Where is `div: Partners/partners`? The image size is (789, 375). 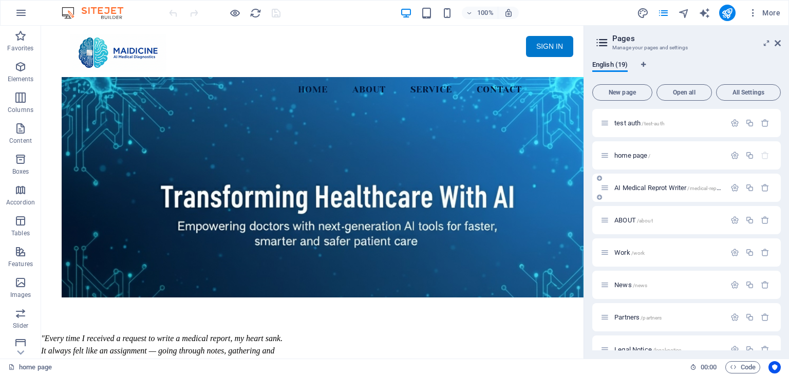
div: Partners/partners is located at coordinates (668, 317).